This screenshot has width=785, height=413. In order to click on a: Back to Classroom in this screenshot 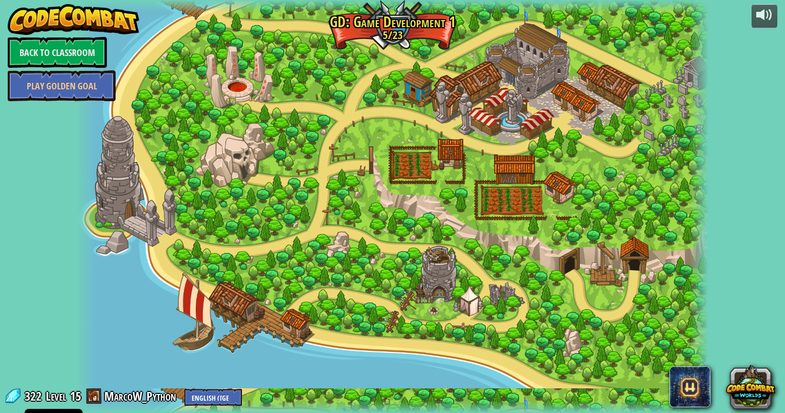, I will do `click(57, 52)`.